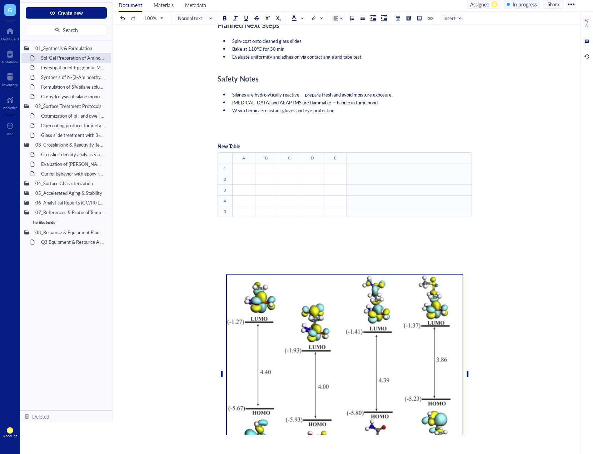  Describe the element at coordinates (10, 102) in the screenshot. I see `a: Analytics` at that location.